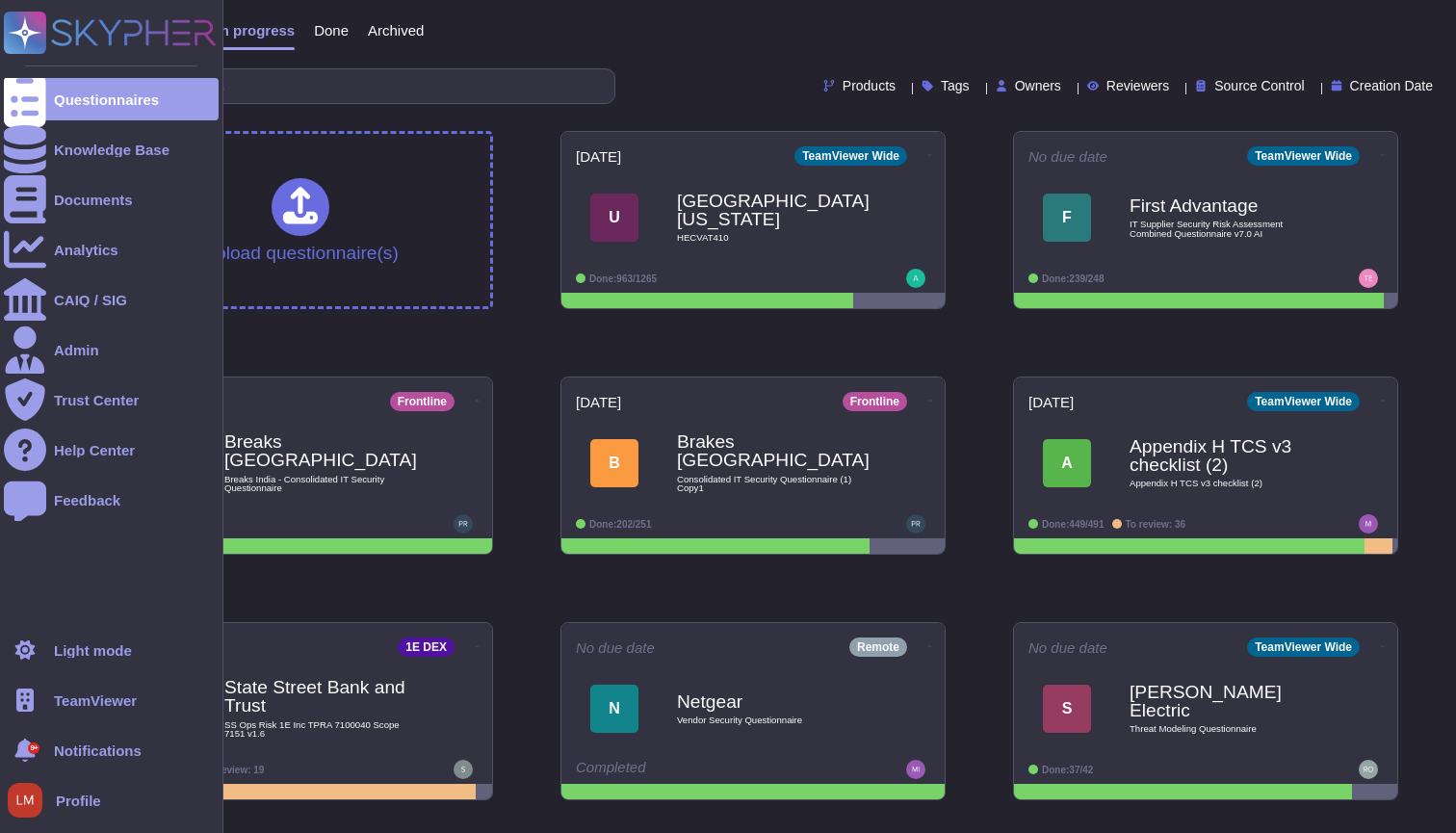 The width and height of the screenshot is (1456, 833). Describe the element at coordinates (426, 647) in the screenshot. I see `div: 1E DEX` at that location.